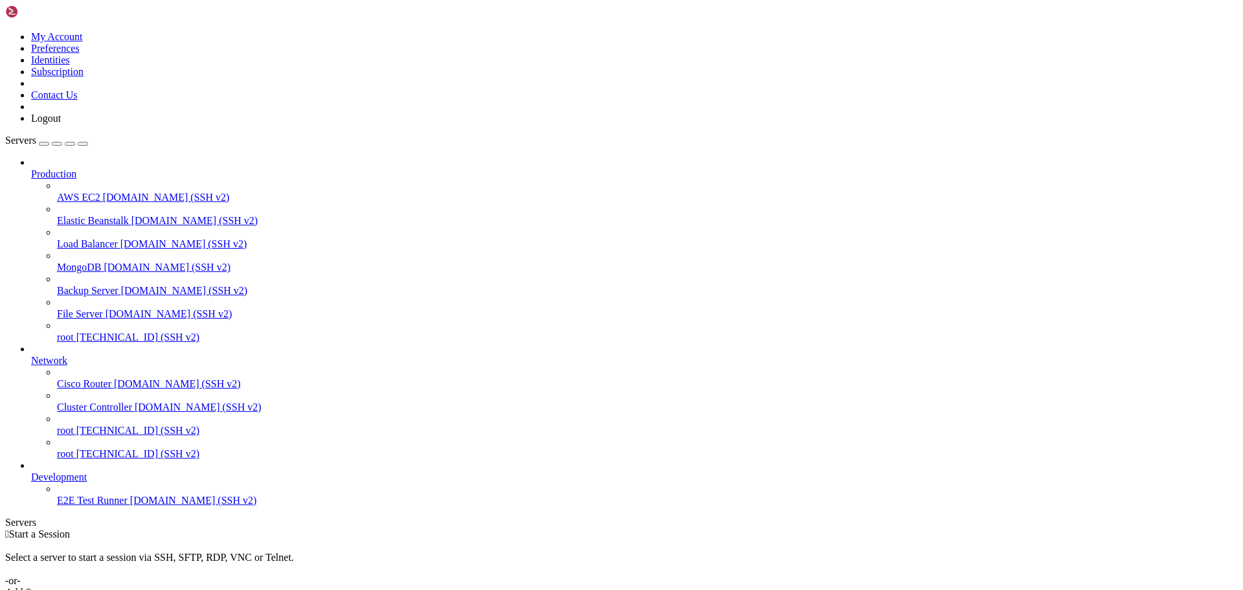  Describe the element at coordinates (54, 95) in the screenshot. I see `a: Contact Us` at that location.